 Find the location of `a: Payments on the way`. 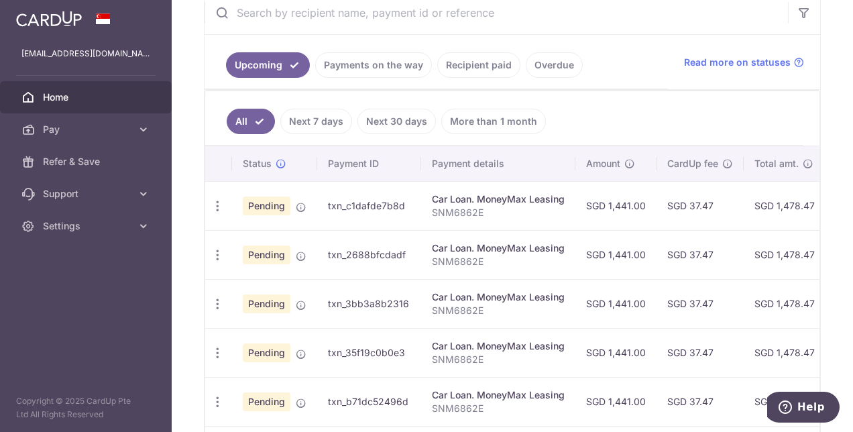

a: Payments on the way is located at coordinates (374, 65).